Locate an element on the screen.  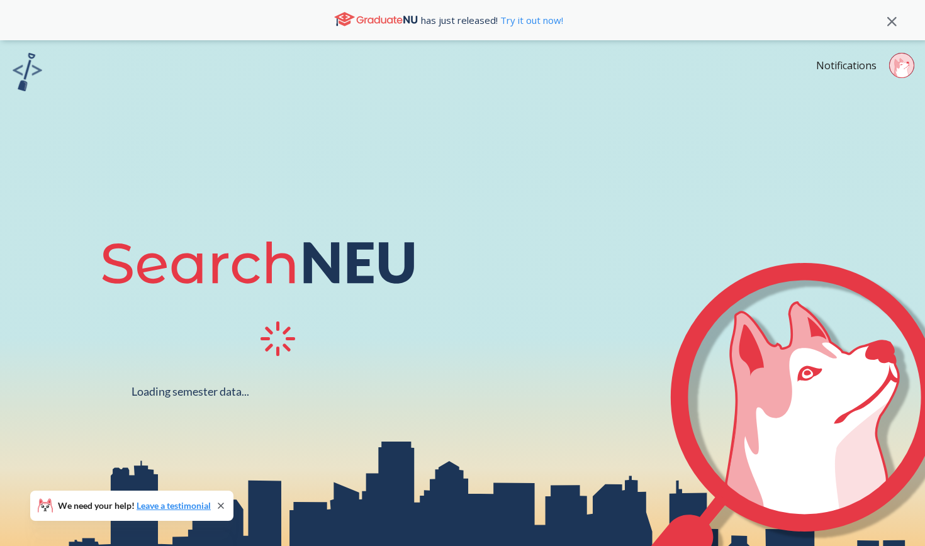
a: sandbox logo is located at coordinates (27, 74).